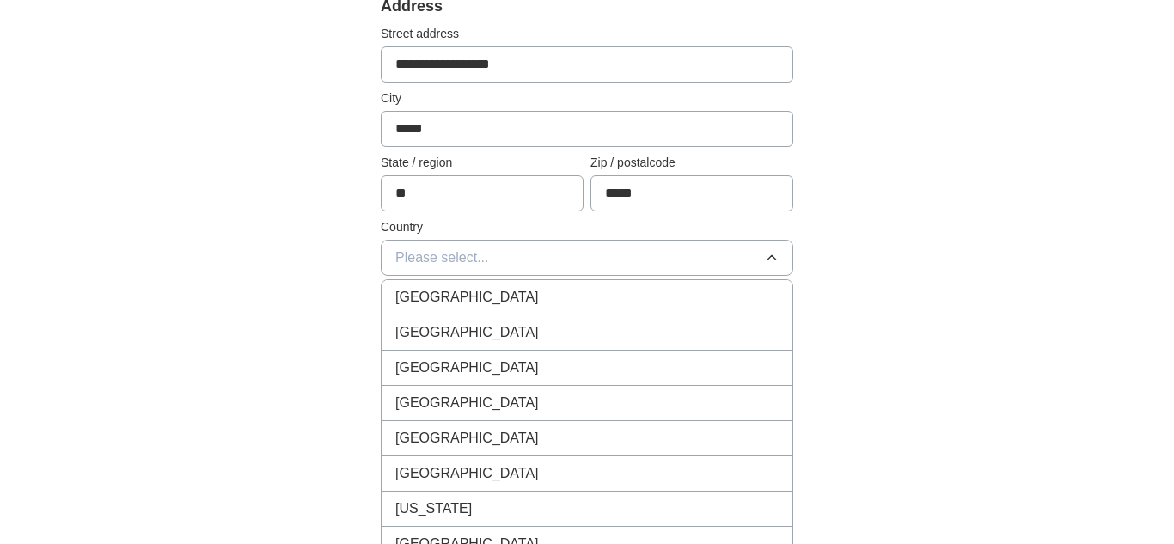  What do you see at coordinates (587, 258) in the screenshot?
I see `button: Please select...` at bounding box center [587, 258].